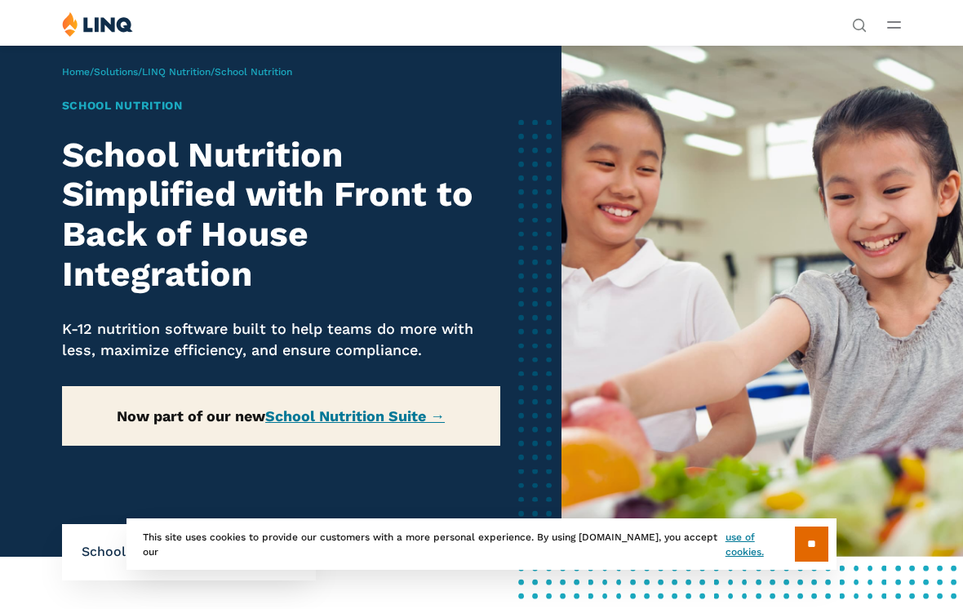 The image size is (963, 609). I want to click on strong: Now part of our new, so click(281, 416).